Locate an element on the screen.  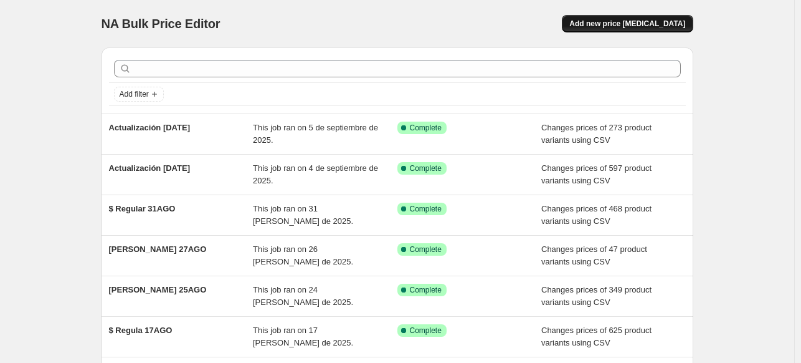
span: Changes prices of 468 product variants using CSV is located at coordinates (596, 214).